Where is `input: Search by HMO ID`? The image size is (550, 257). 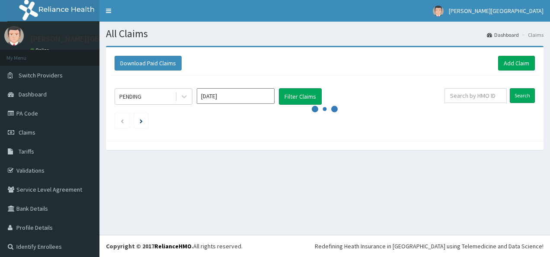
input: Search by HMO ID is located at coordinates (476, 96).